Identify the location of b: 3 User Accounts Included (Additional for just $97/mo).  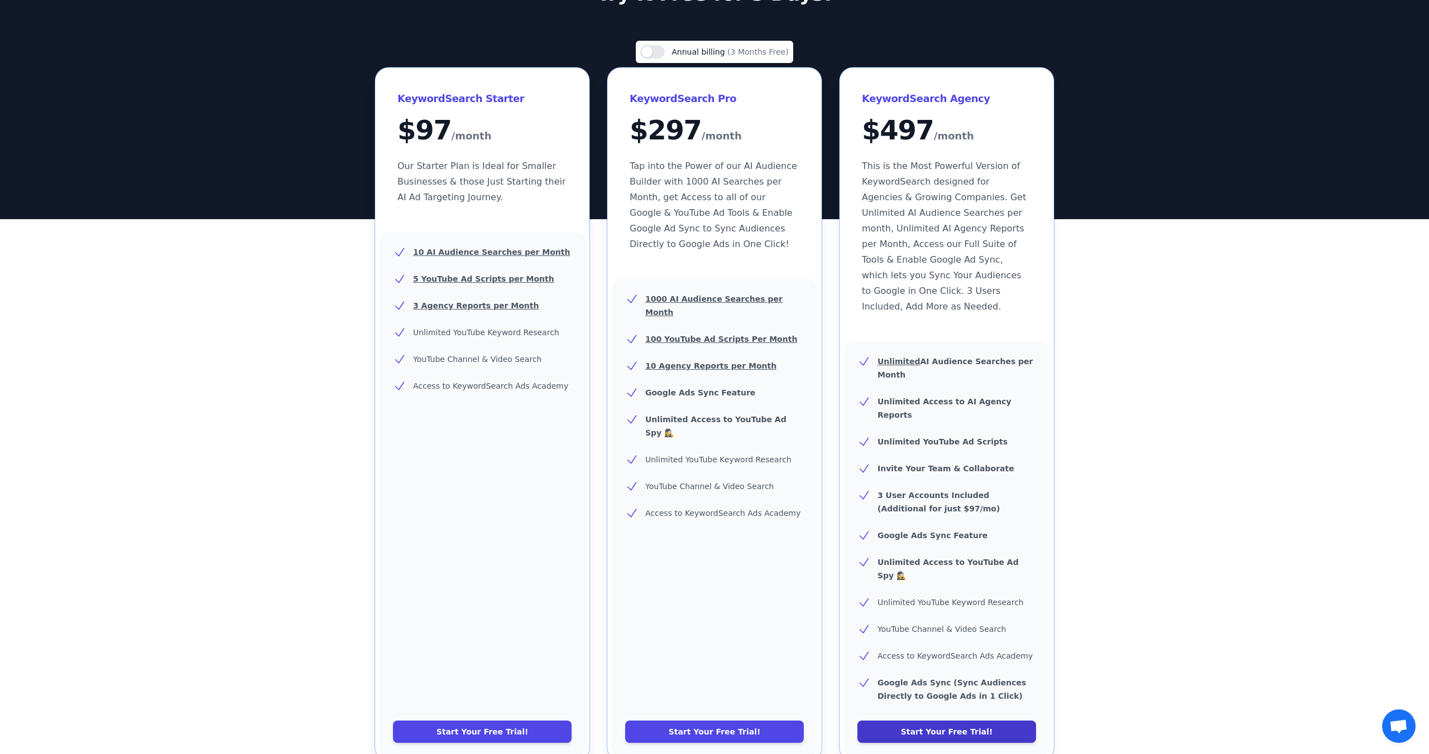
(938, 502).